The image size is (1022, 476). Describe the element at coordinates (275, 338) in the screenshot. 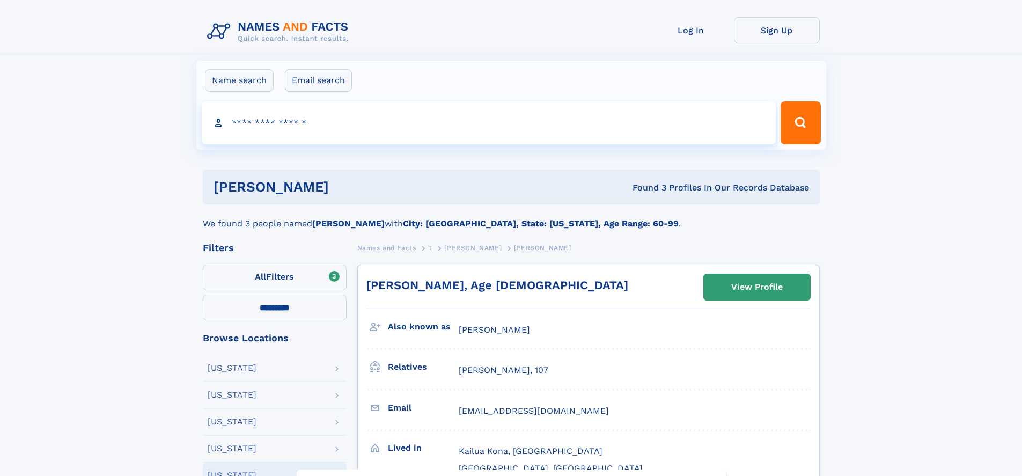

I see `div: Browse Locations` at that location.